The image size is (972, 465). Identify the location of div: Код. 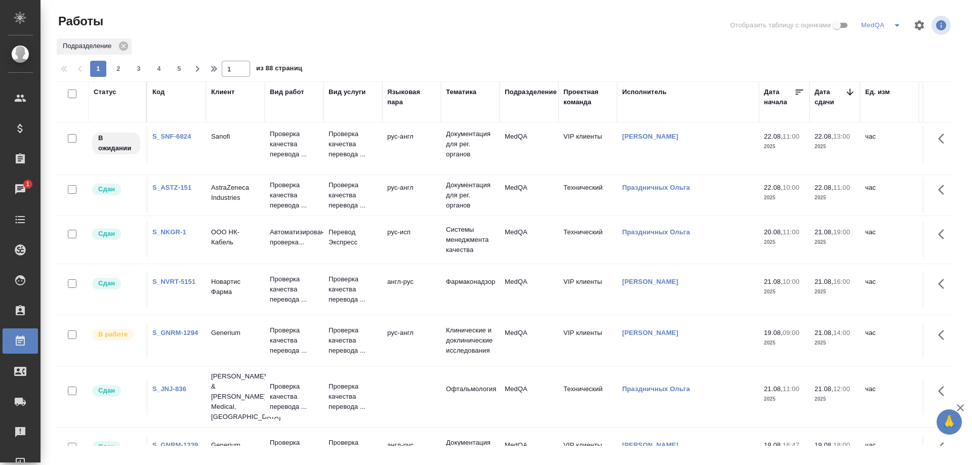
(158, 92).